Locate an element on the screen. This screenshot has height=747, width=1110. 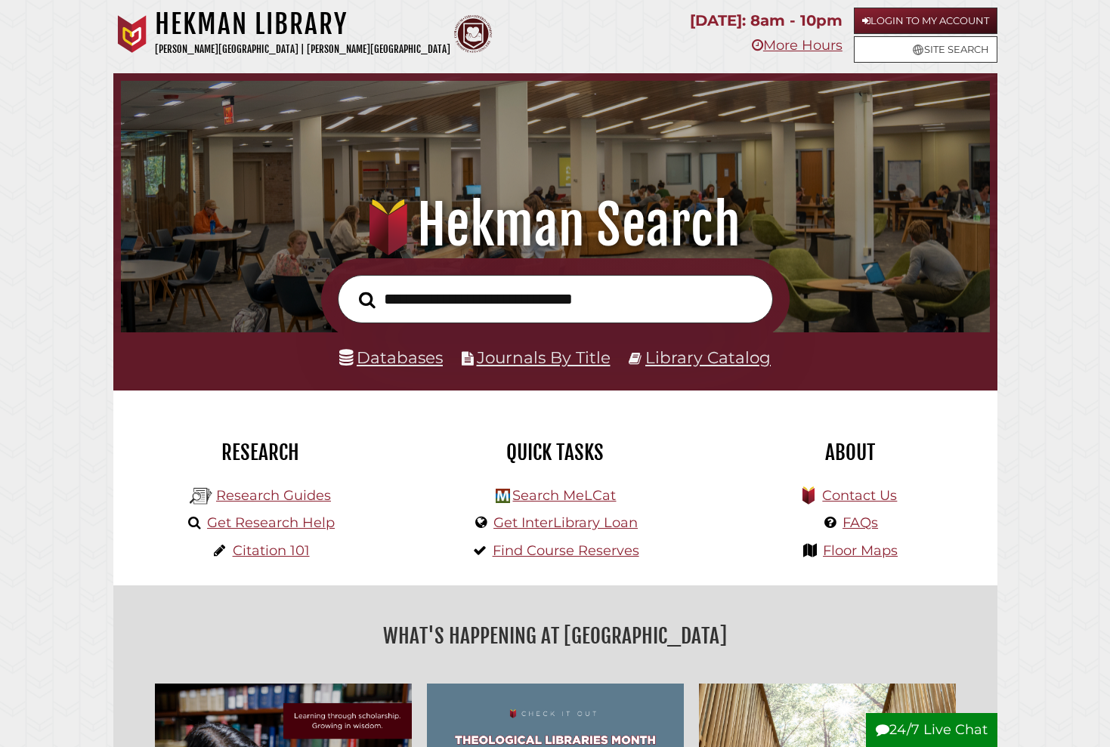
a: Research Guides is located at coordinates (273, 496).